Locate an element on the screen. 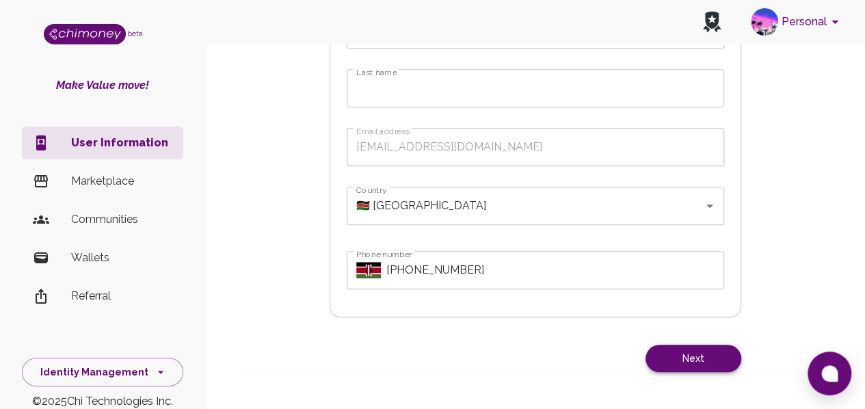  label: Country is located at coordinates (371, 189).